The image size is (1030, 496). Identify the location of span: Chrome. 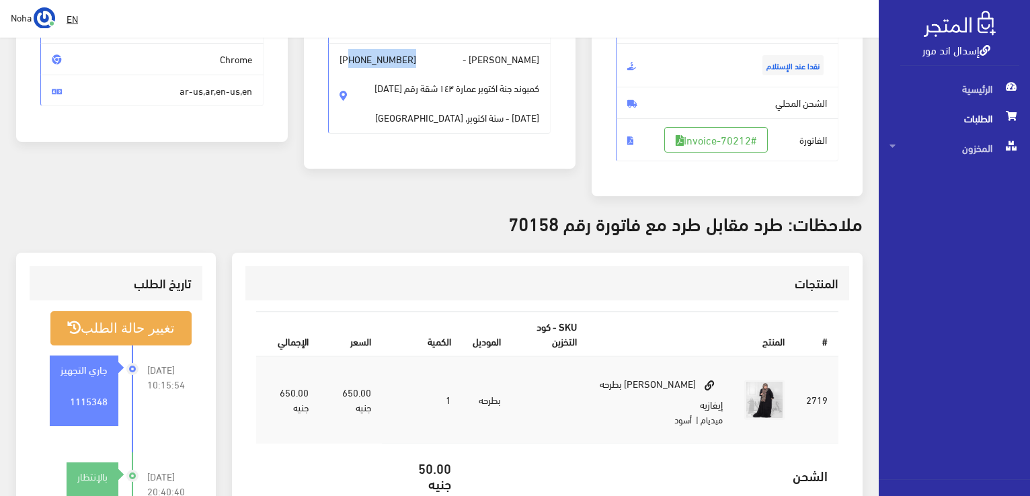
(152, 59).